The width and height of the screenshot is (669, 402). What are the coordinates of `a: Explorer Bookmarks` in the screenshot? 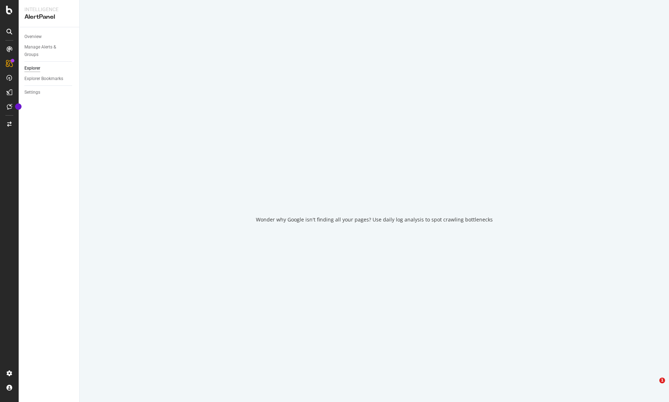 It's located at (49, 79).